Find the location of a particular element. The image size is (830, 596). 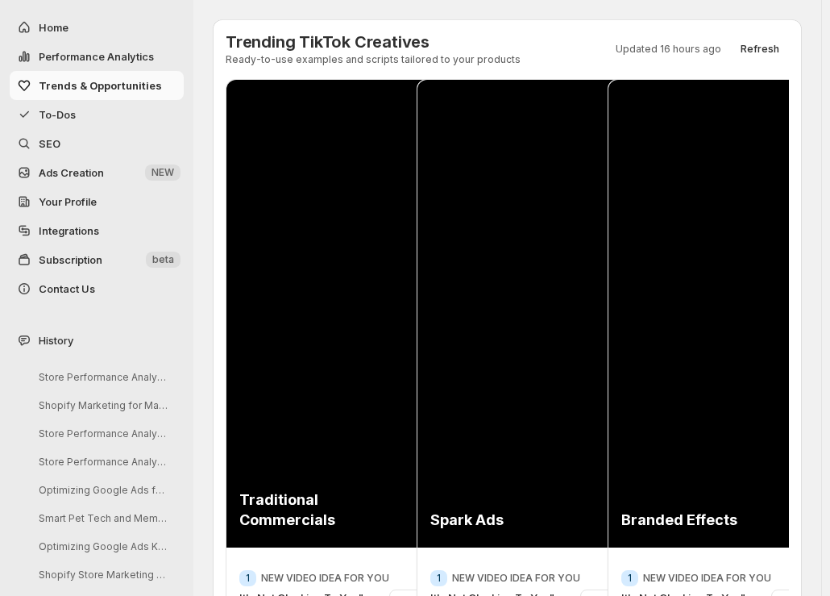

button: Trends & Opportunities is located at coordinates (97, 85).